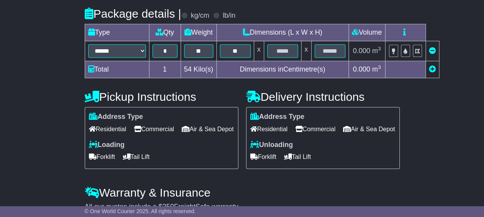 The width and height of the screenshot is (484, 217). I want to click on td: Kilo(s), so click(198, 70).